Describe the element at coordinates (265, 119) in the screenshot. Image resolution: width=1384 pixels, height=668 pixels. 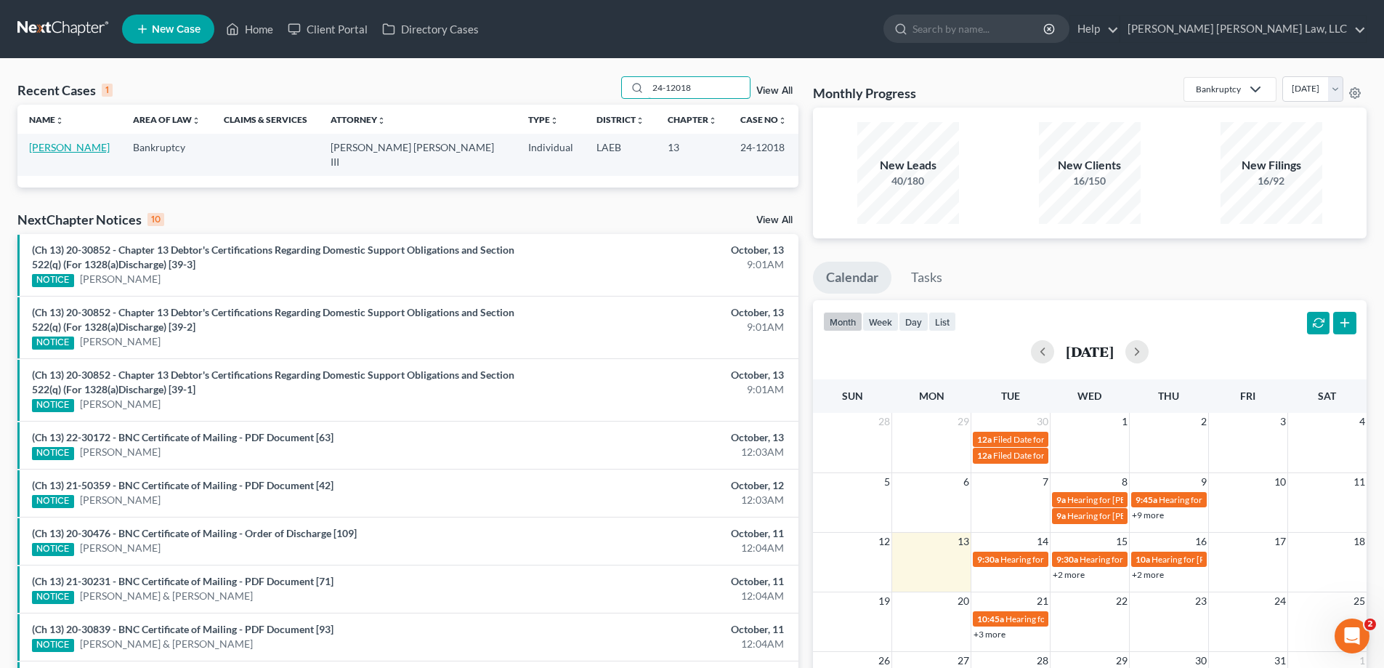
I see `th: Claims & Services` at that location.